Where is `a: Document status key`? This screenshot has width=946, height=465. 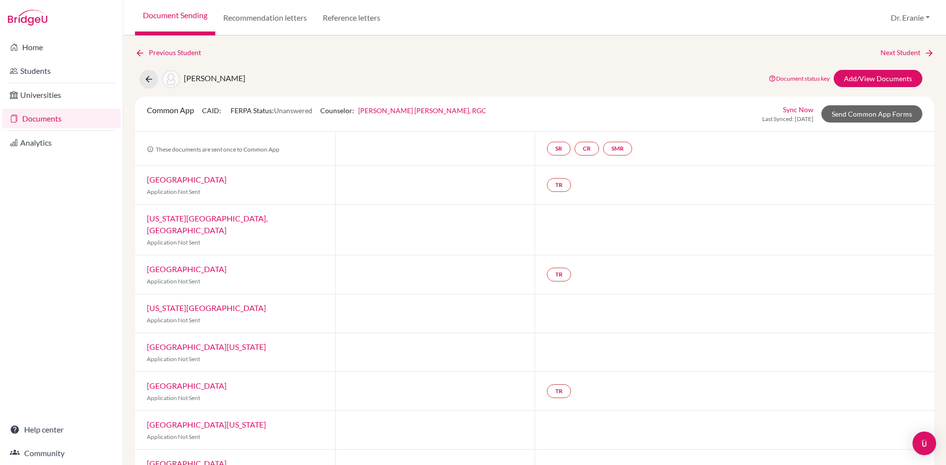 a: Document status key is located at coordinates (799, 78).